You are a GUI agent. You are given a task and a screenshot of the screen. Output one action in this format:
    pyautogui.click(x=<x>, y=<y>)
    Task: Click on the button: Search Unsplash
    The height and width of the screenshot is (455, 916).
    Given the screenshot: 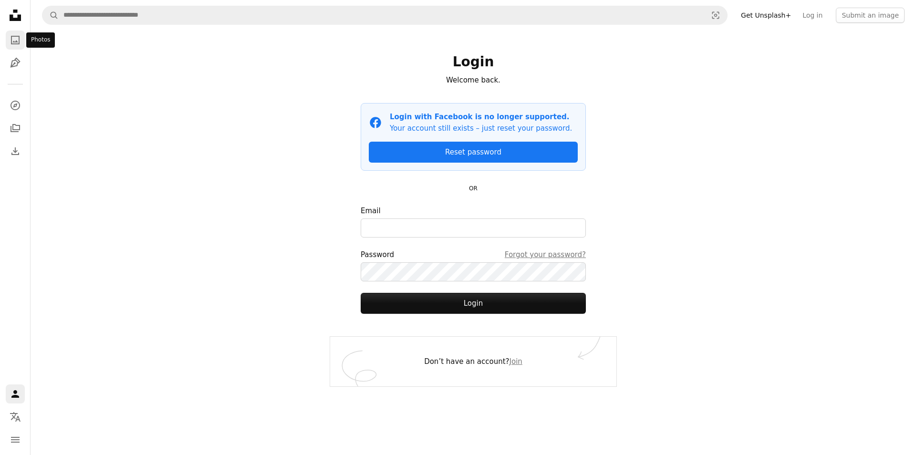 What is the action you would take?
    pyautogui.click(x=51, y=15)
    